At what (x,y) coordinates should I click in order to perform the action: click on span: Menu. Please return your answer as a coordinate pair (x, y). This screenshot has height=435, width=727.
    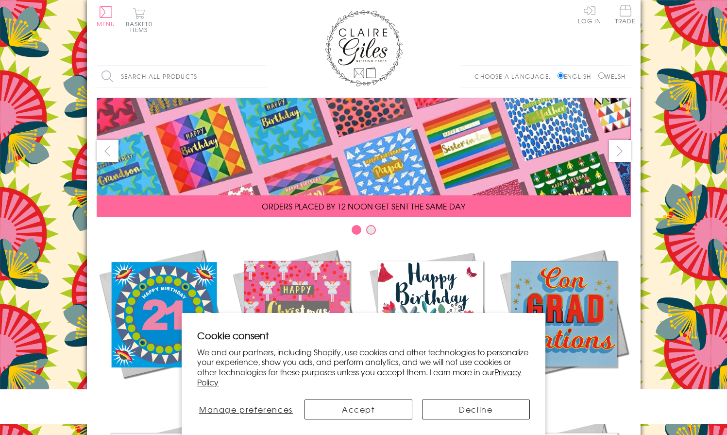
    Looking at the image, I should click on (106, 24).